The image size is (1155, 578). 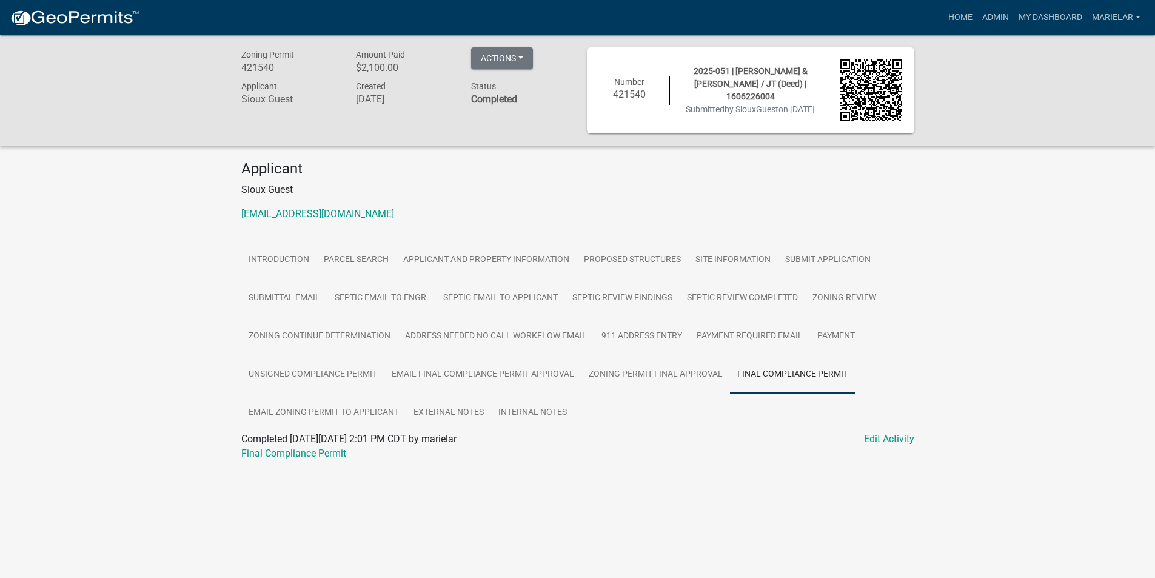 I want to click on a: Address Needed No Call Workflow Email, so click(x=496, y=337).